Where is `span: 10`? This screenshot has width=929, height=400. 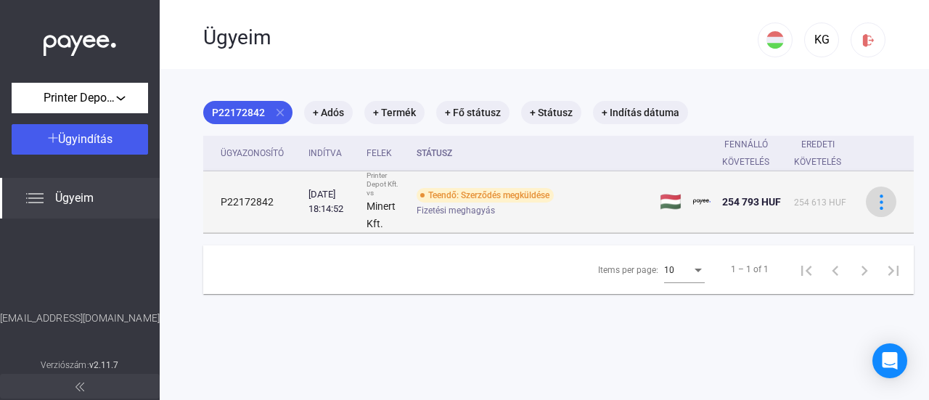 span: 10 is located at coordinates (669, 270).